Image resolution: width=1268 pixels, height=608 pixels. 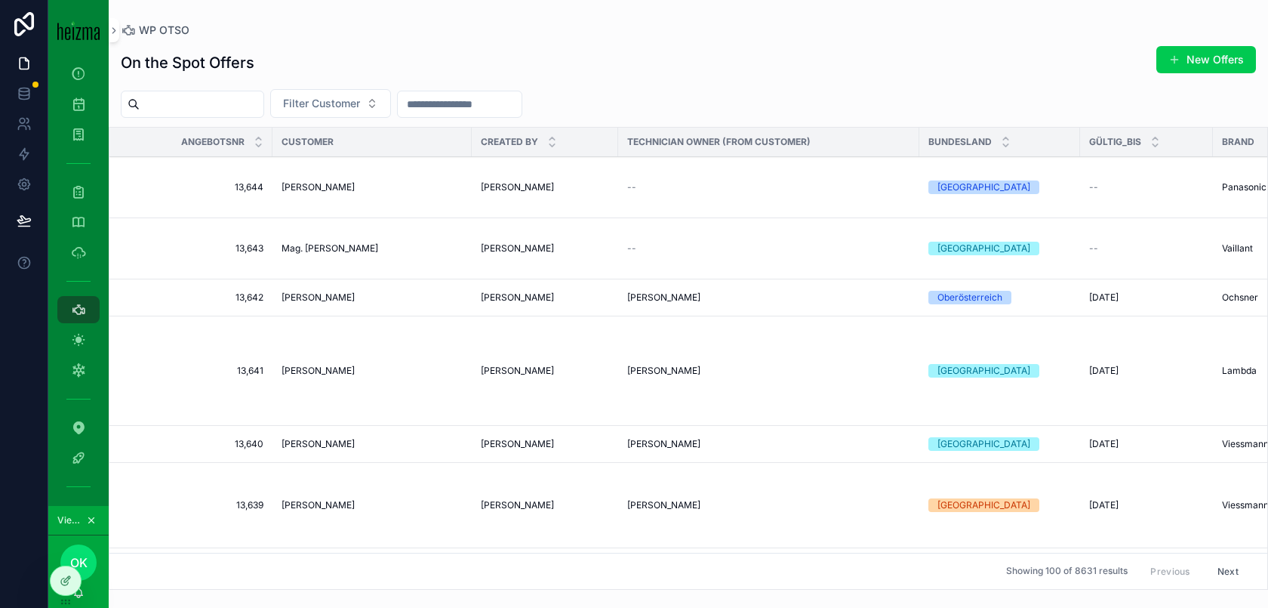 What do you see at coordinates (1239, 371) in the screenshot?
I see `span: Lambda` at bounding box center [1239, 371].